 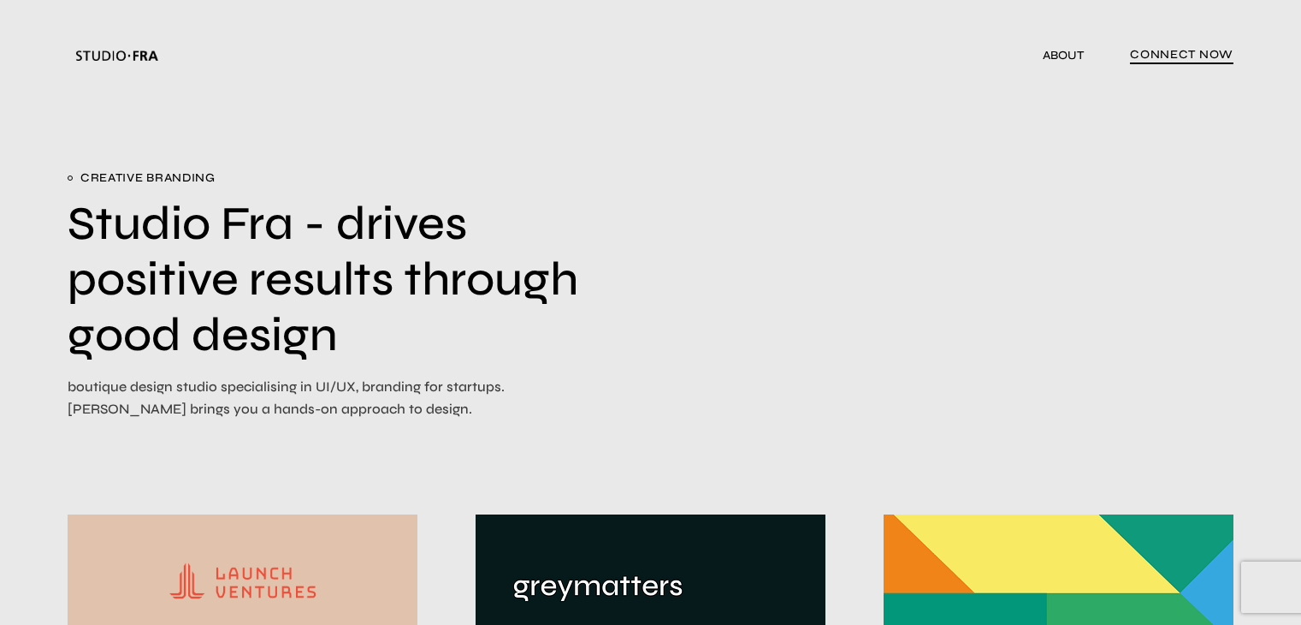 I want to click on a: ABOUT, so click(x=1064, y=55).